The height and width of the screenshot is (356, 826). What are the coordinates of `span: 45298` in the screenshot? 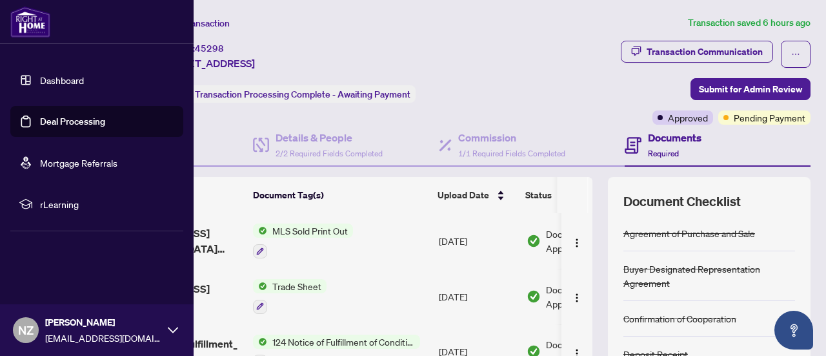 It's located at (209, 48).